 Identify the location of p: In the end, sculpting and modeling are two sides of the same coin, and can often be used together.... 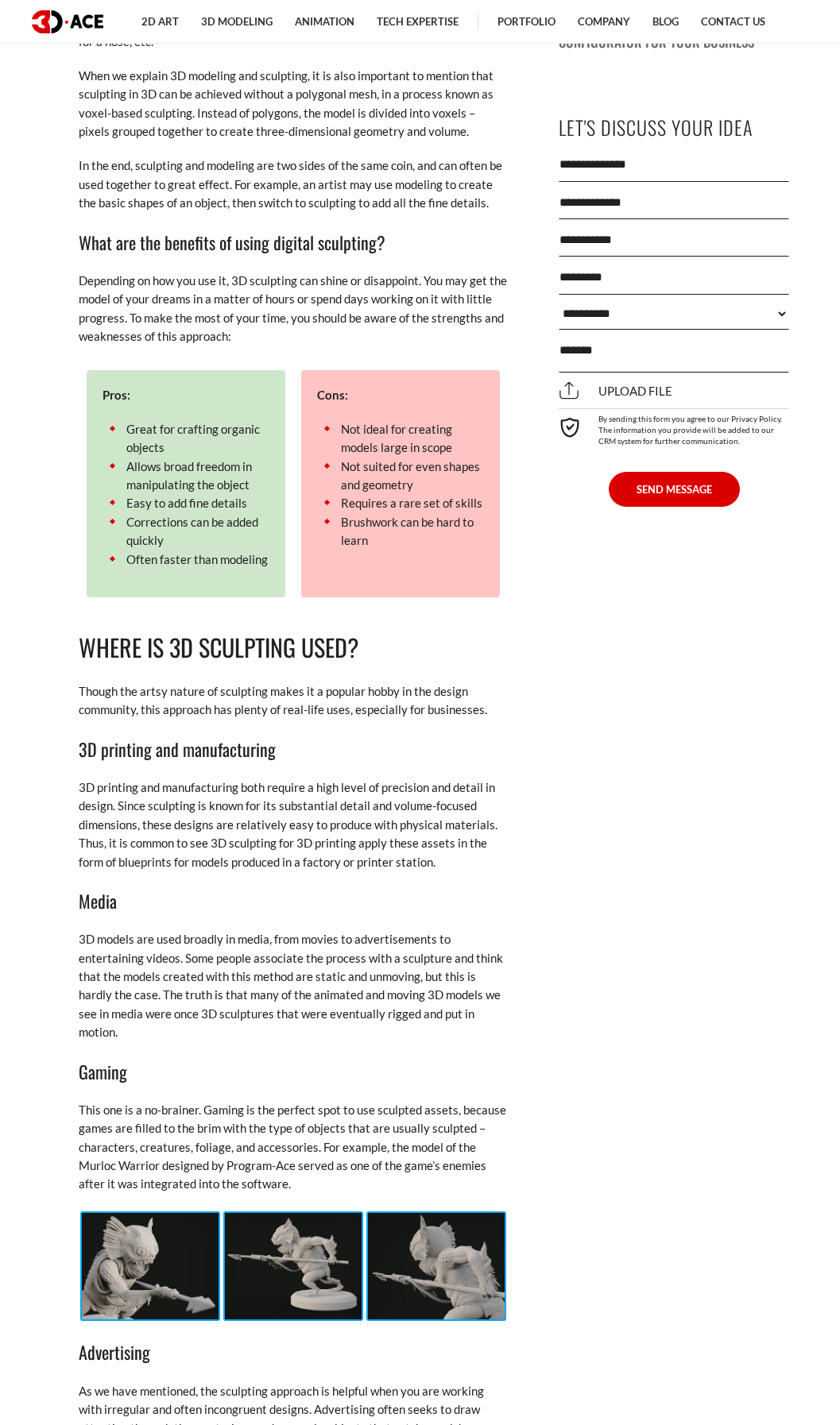
(293, 184).